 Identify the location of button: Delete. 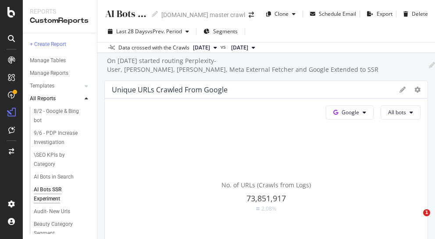
(414, 14).